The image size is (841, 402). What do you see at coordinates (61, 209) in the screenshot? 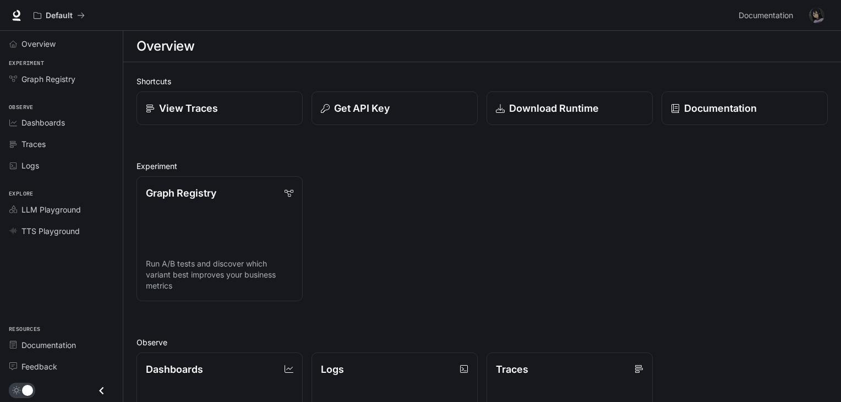
I see `a: LLM Playground` at bounding box center [61, 209].